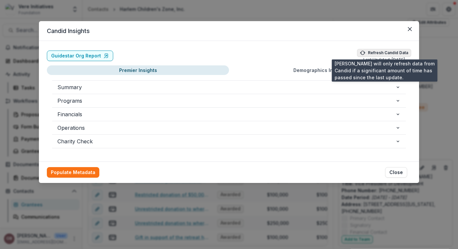  Describe the element at coordinates (226, 114) in the screenshot. I see `span: Financials` at that location.